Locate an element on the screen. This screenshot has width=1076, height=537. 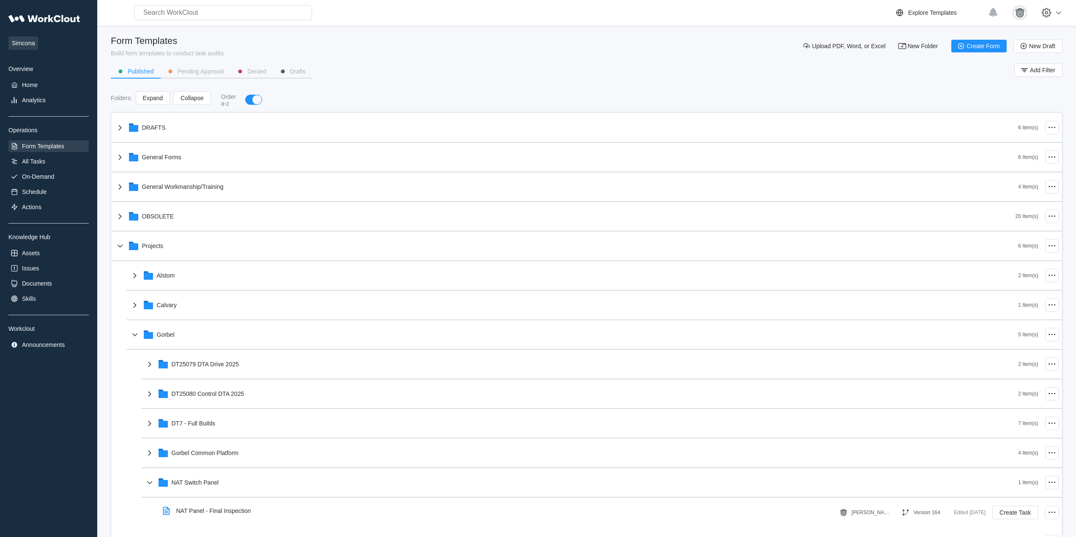
div: Gorbel Common Platform is located at coordinates (205, 453).